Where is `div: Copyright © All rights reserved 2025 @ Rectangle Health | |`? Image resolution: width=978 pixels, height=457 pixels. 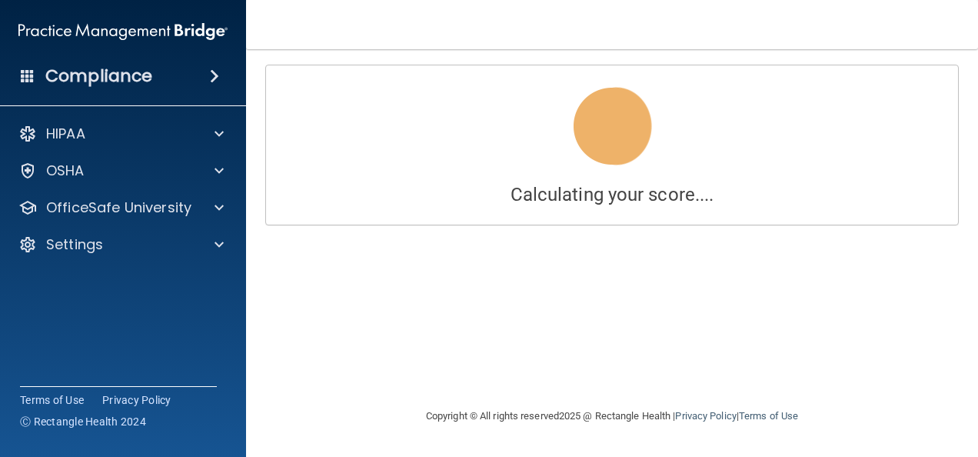
div: Copyright © All rights reserved 2025 @ Rectangle Health | | is located at coordinates (612, 416).